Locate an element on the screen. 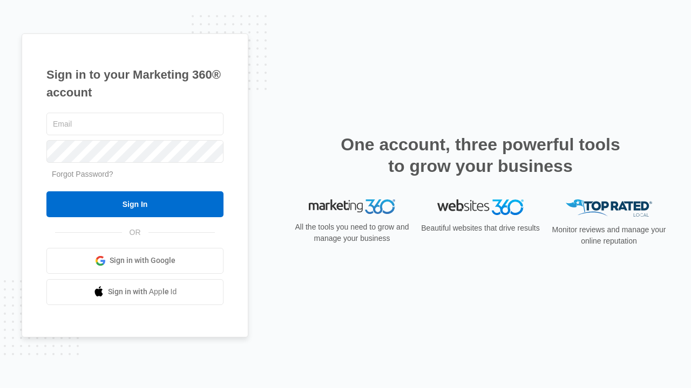 This screenshot has width=691, height=388. img: Marketing 360 is located at coordinates (352, 207).